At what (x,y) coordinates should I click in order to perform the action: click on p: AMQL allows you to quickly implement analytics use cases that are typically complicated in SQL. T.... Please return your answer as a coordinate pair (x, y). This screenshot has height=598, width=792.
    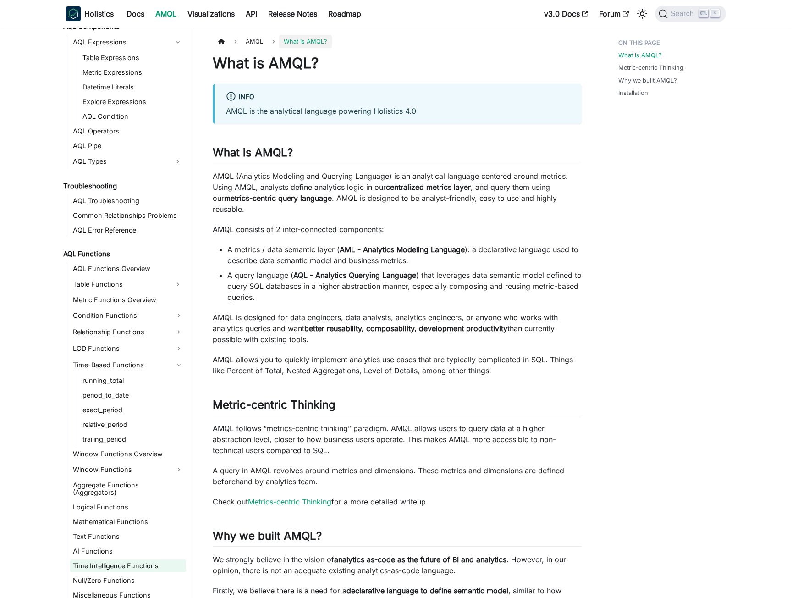
    Looking at the image, I should click on (397, 365).